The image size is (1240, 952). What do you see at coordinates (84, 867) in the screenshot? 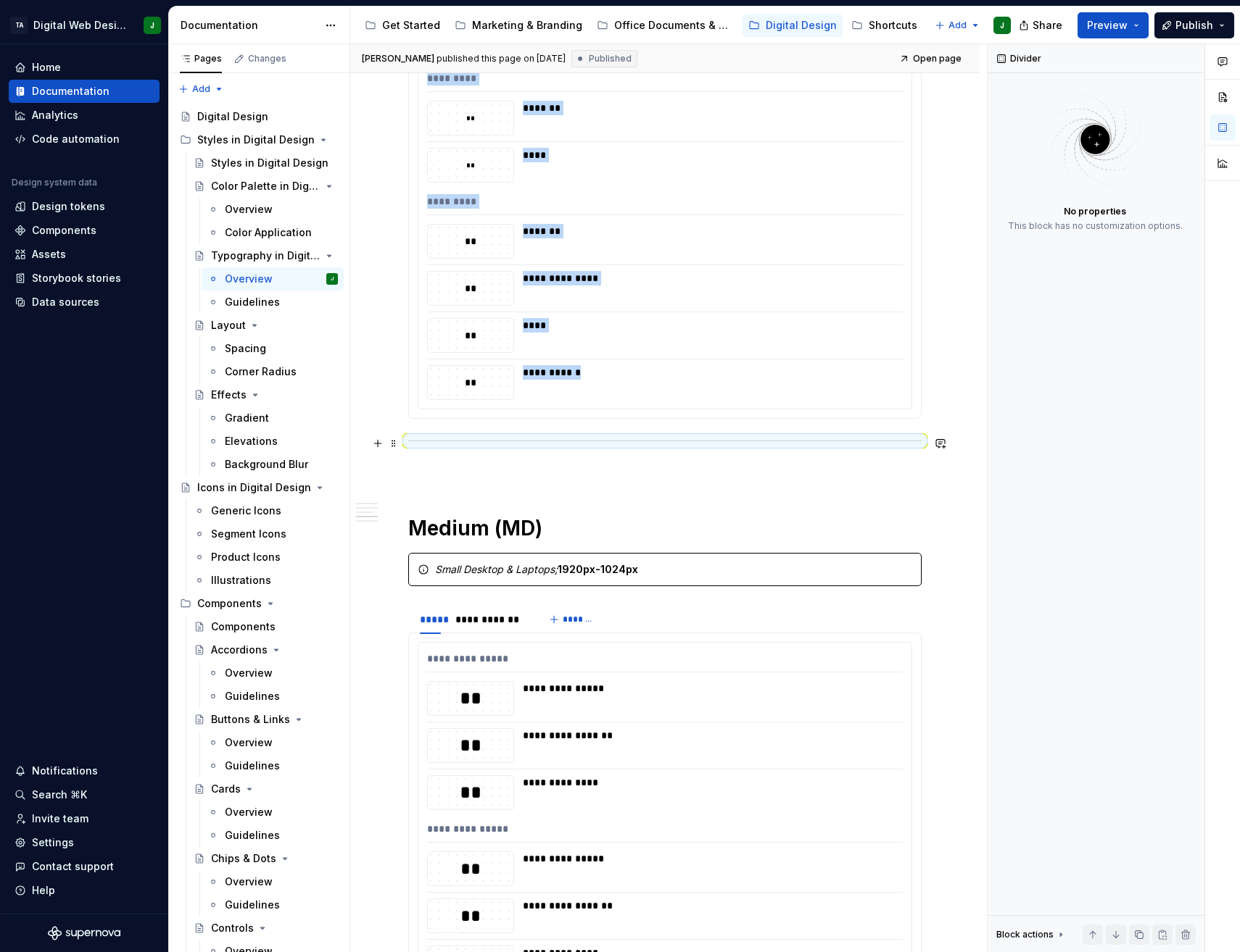
I see `button: Contact support` at bounding box center [84, 867].